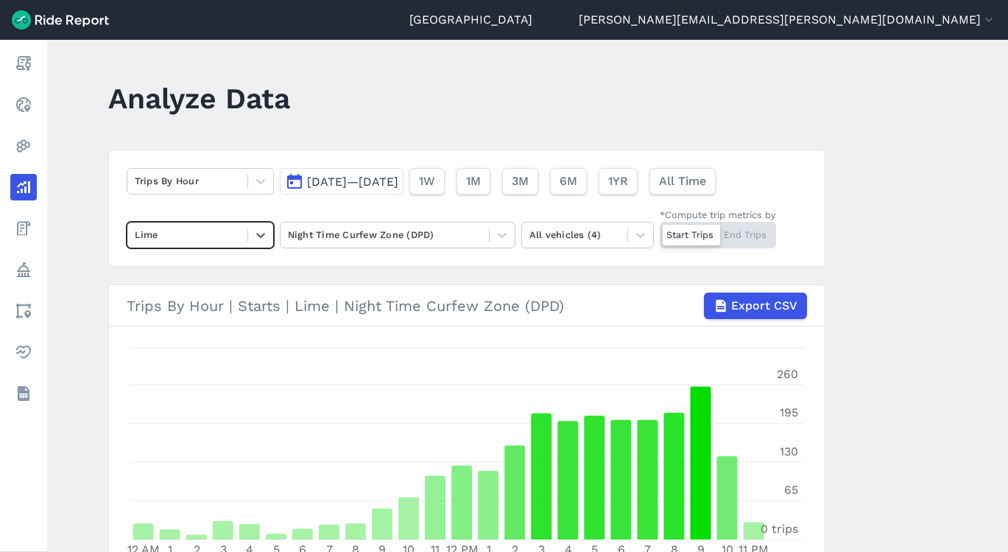 The width and height of the screenshot is (1008, 552). What do you see at coordinates (569, 181) in the screenshot?
I see `button: 6M` at bounding box center [569, 181].